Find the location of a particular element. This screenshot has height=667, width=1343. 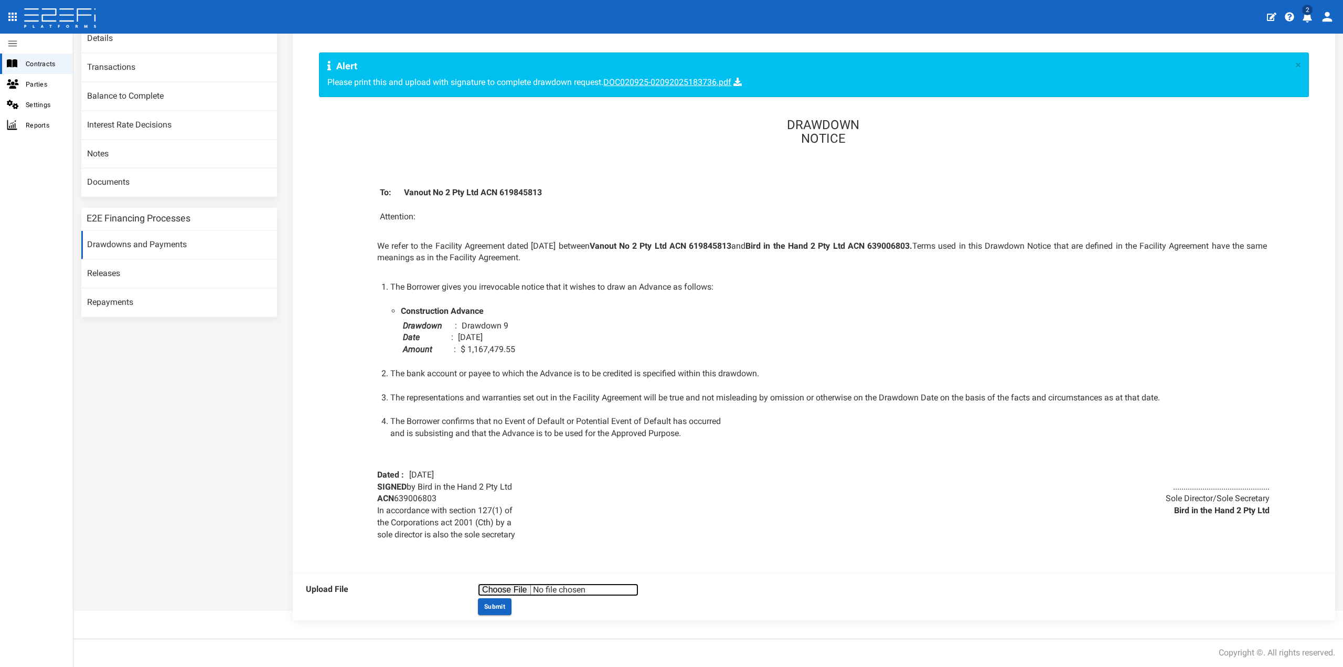

span: Reports is located at coordinates (45, 125).